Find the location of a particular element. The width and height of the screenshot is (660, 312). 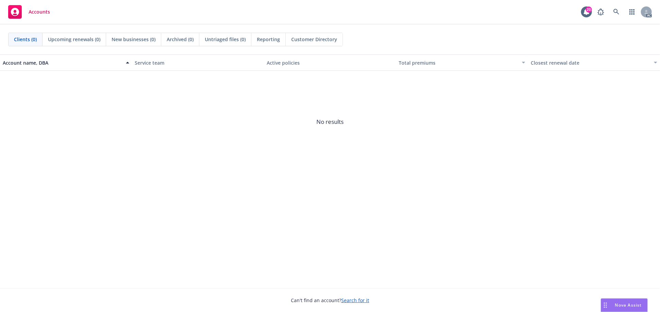

div: Service team is located at coordinates (198, 63).